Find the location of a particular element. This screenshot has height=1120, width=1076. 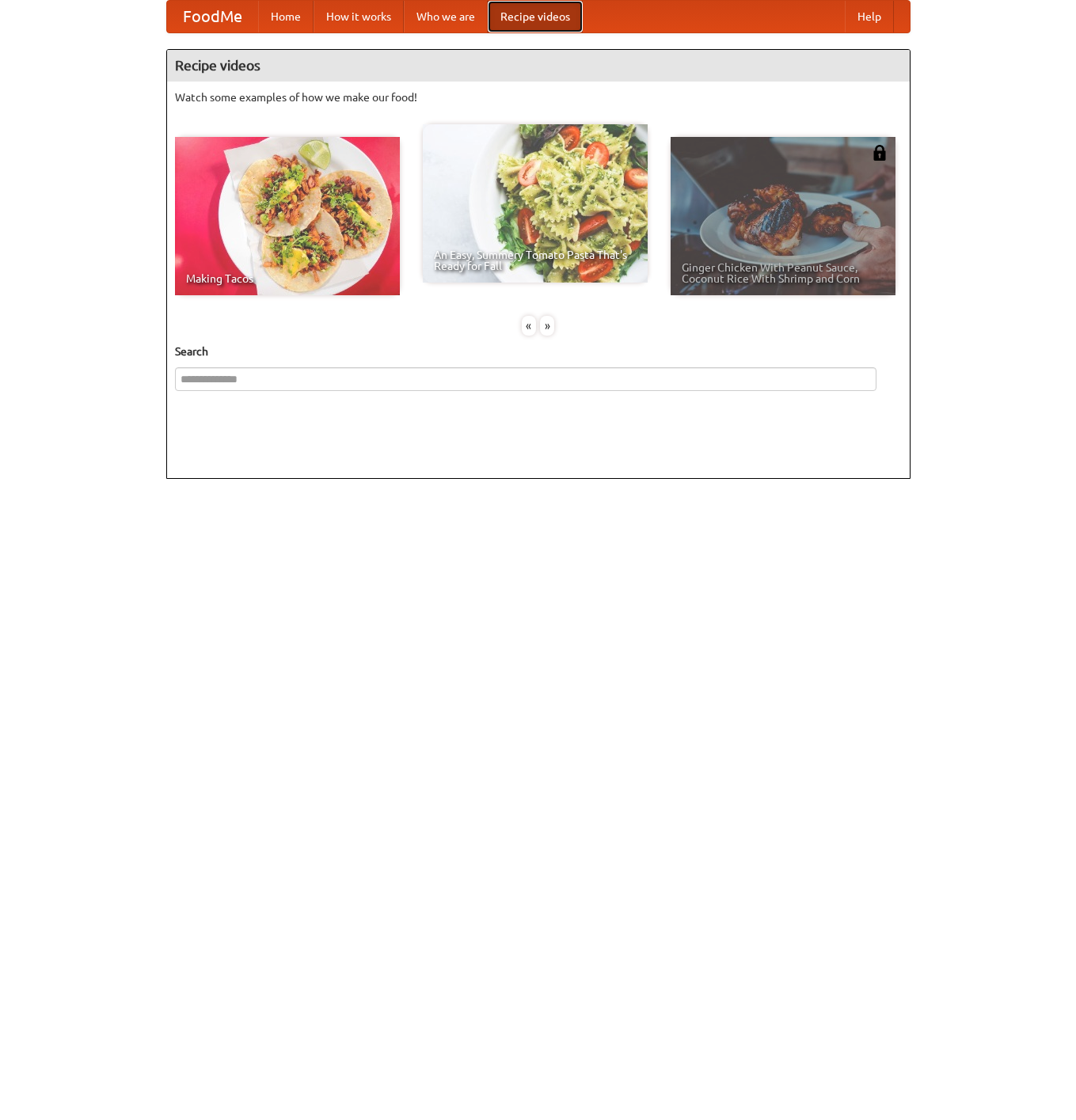

p: Watch some examples of how we make our food! is located at coordinates (538, 98).